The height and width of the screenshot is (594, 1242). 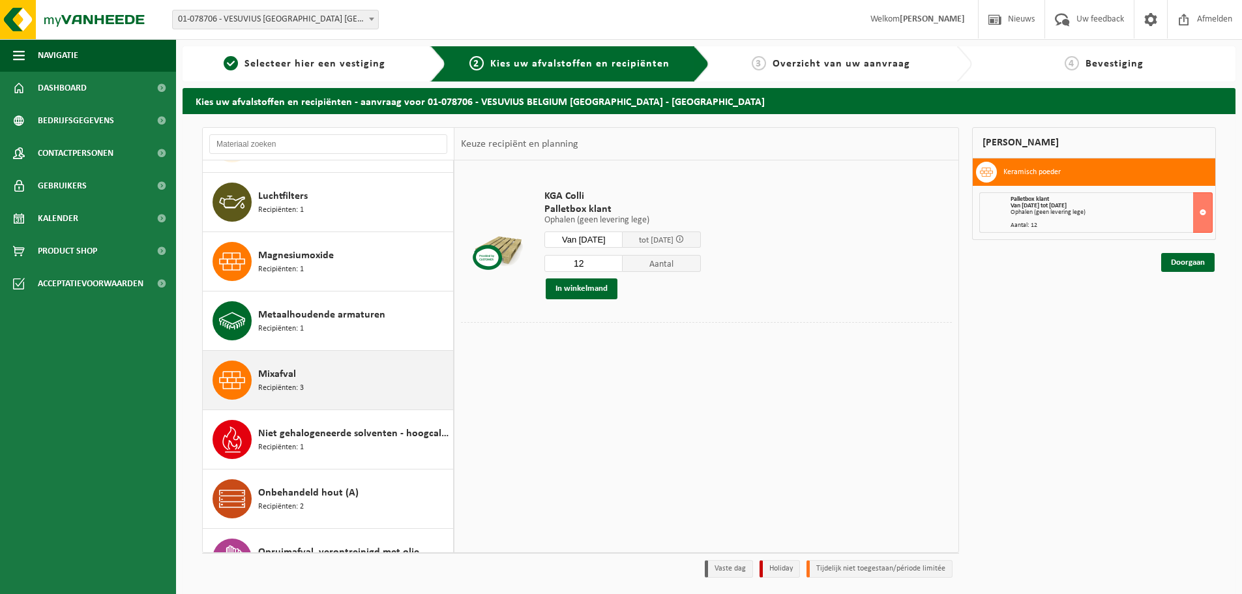 What do you see at coordinates (1188, 262) in the screenshot?
I see `a: Doorgaan` at bounding box center [1188, 262].